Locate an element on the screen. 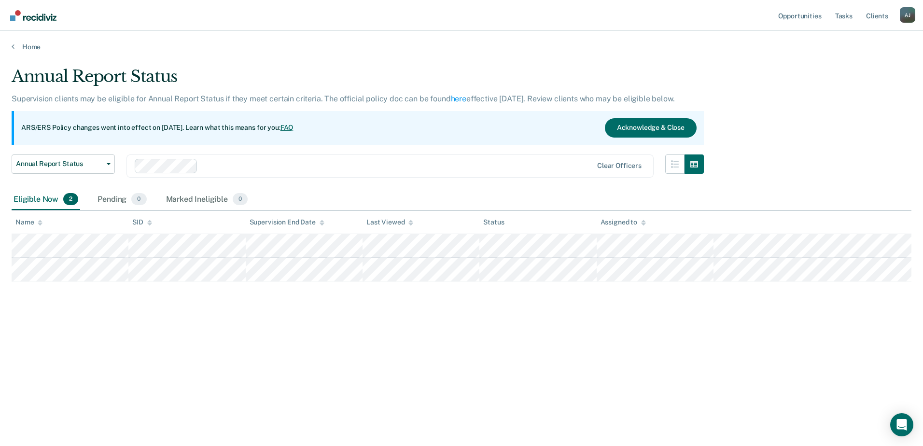 This screenshot has height=446, width=923. div: SID is located at coordinates (142, 222).